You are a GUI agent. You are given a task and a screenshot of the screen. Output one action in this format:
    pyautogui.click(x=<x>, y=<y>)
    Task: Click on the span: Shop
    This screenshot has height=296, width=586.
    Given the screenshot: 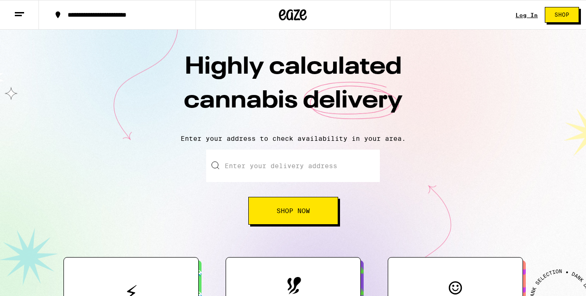 What is the action you would take?
    pyautogui.click(x=562, y=15)
    